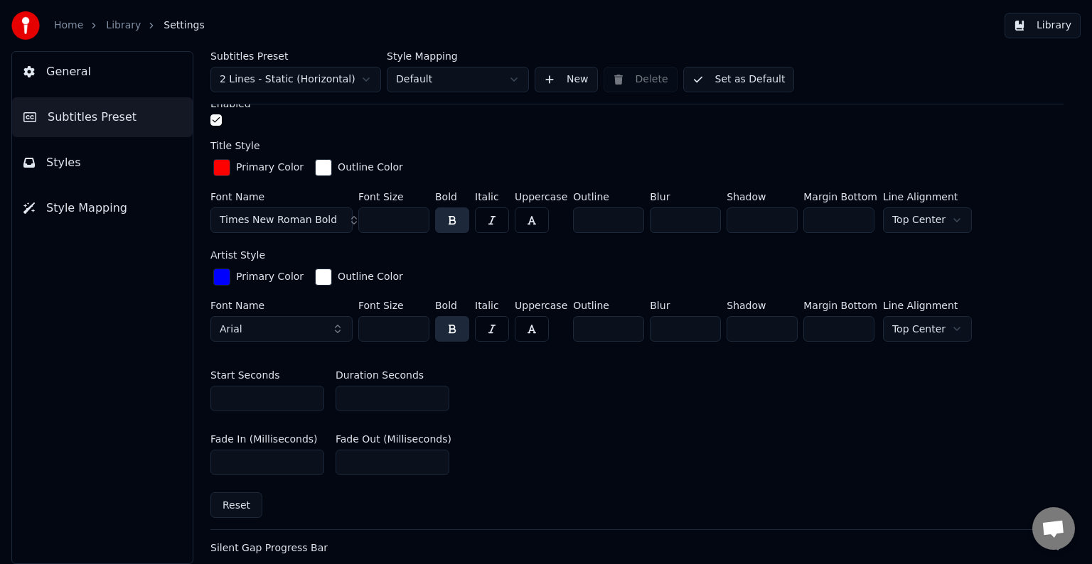  What do you see at coordinates (123, 26) in the screenshot?
I see `a: Library` at bounding box center [123, 26].